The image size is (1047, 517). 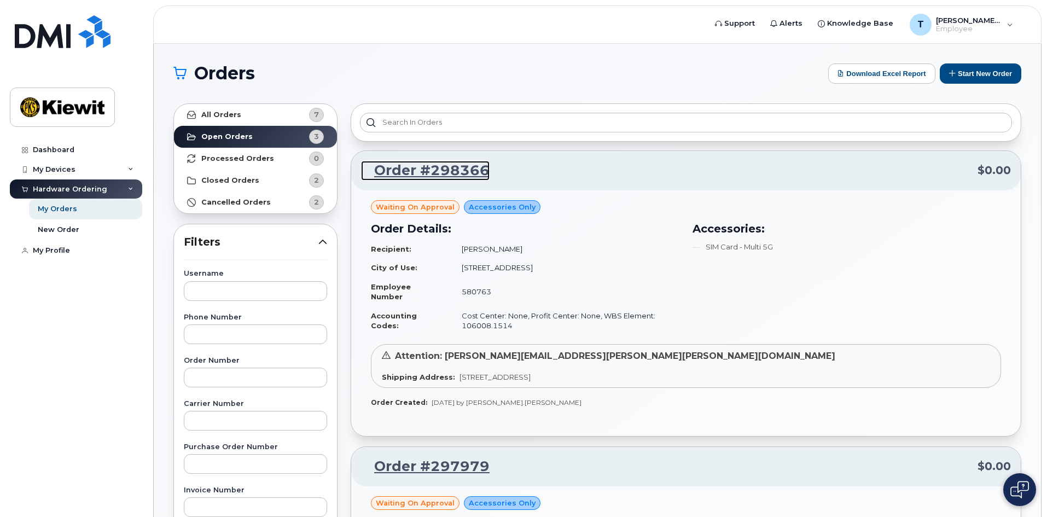 I want to click on a: Open Orders3, so click(x=255, y=137).